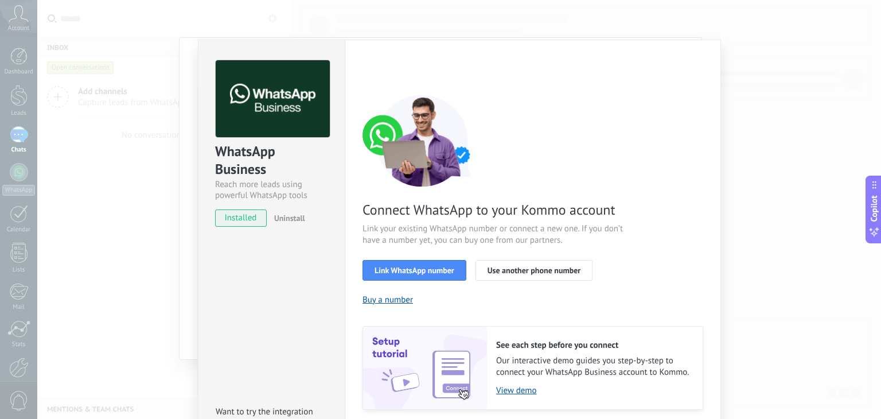  Describe the element at coordinates (594, 366) in the screenshot. I see `span: Our interactive demo guides you step-by-step to connect your WhatsApp Business account to Kommo.` at that location.